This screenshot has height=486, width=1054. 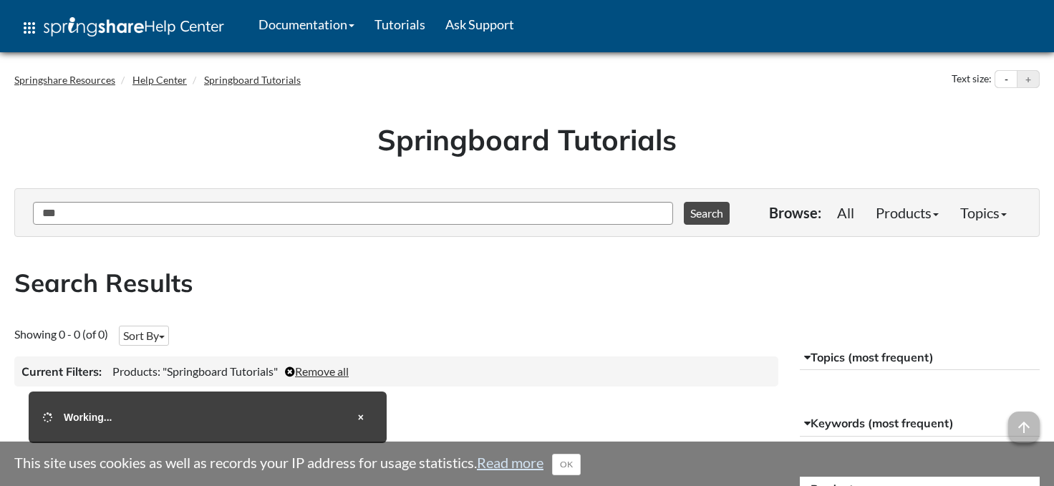 What do you see at coordinates (361, 418) in the screenshot?
I see `button: Close` at bounding box center [361, 418].